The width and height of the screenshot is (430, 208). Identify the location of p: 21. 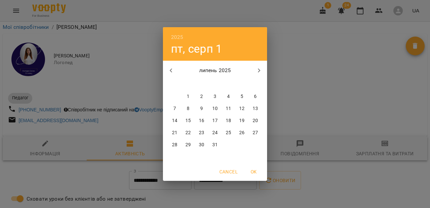
(175, 133).